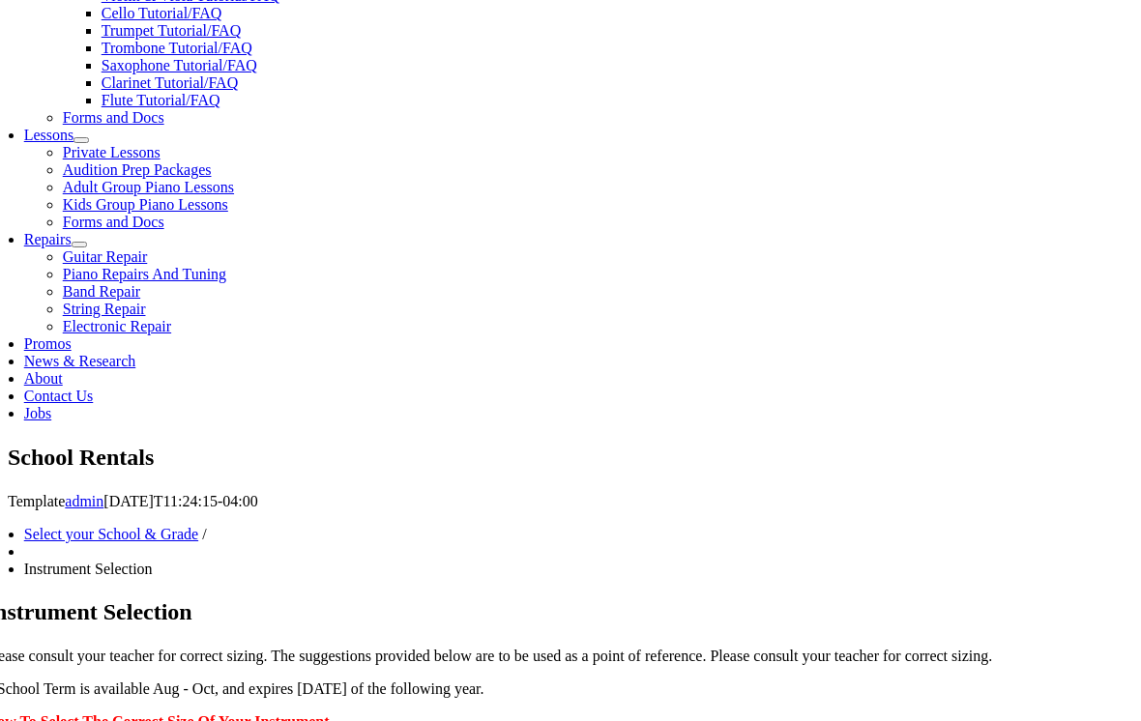  Describe the element at coordinates (170, 82) in the screenshot. I see `a: Clarinet Tutorial/FAQ` at that location.